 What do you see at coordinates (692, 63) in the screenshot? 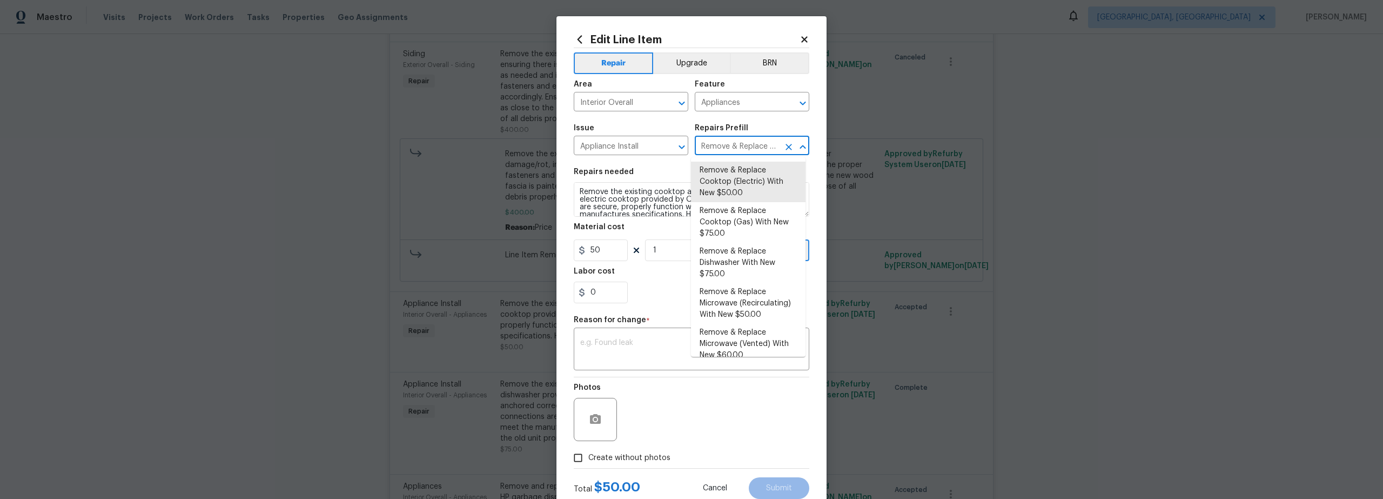
I see `button: Upgrade` at bounding box center [692, 63].